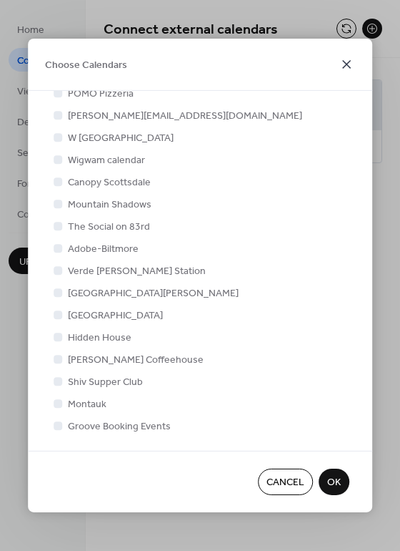 The image size is (400, 551). Describe the element at coordinates (107, 160) in the screenshot. I see `span: Wigwam calendar` at that location.